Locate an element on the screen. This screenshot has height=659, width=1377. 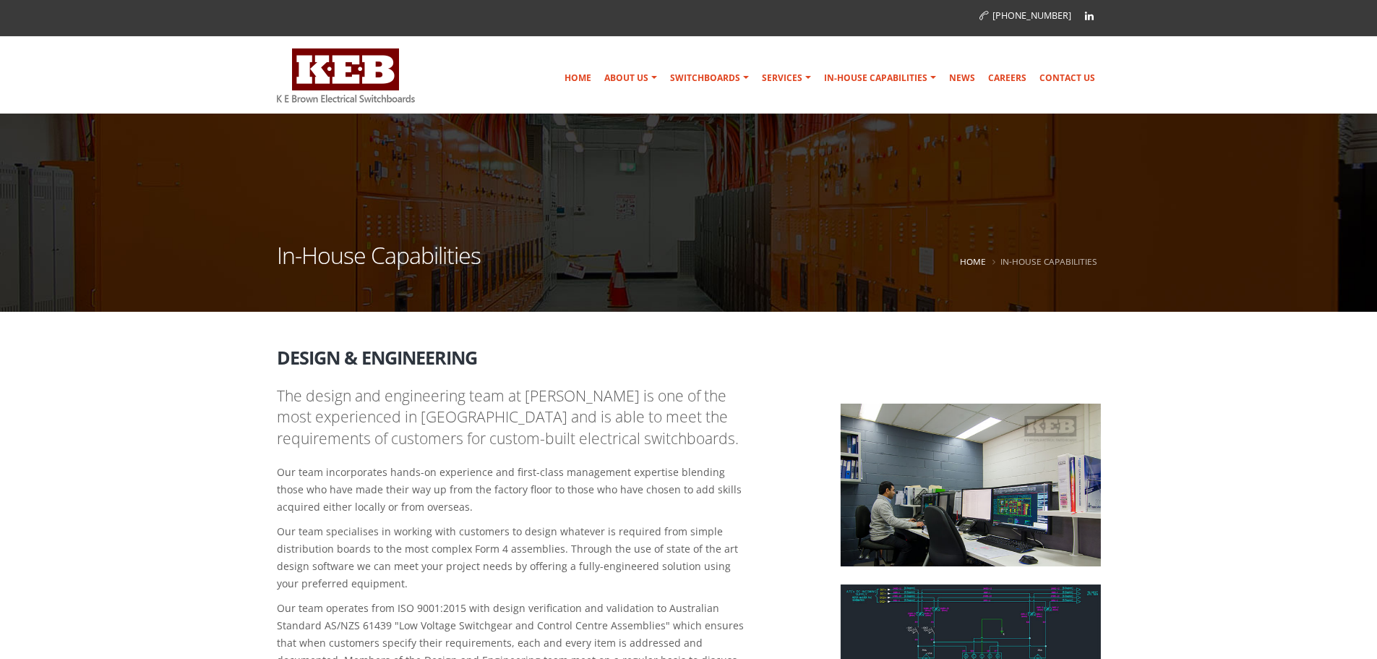
a: Linkedin is located at coordinates (1090, 16).